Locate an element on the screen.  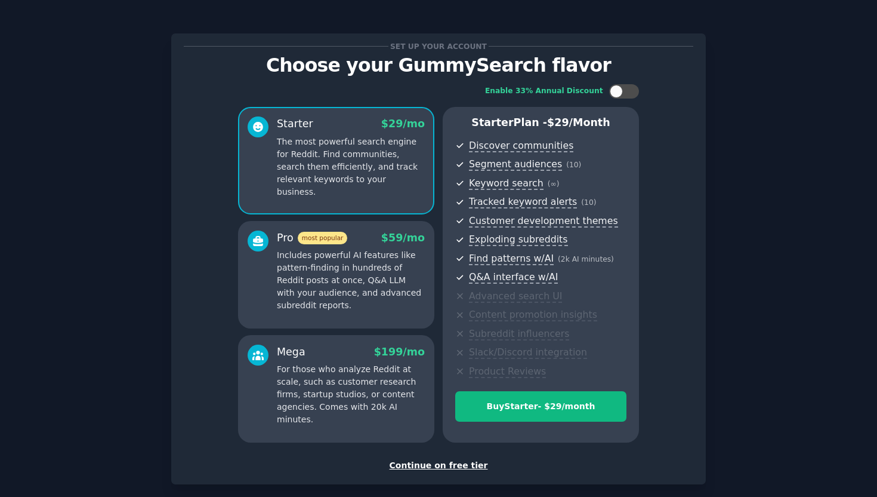
span: Discover communities is located at coordinates (521, 146).